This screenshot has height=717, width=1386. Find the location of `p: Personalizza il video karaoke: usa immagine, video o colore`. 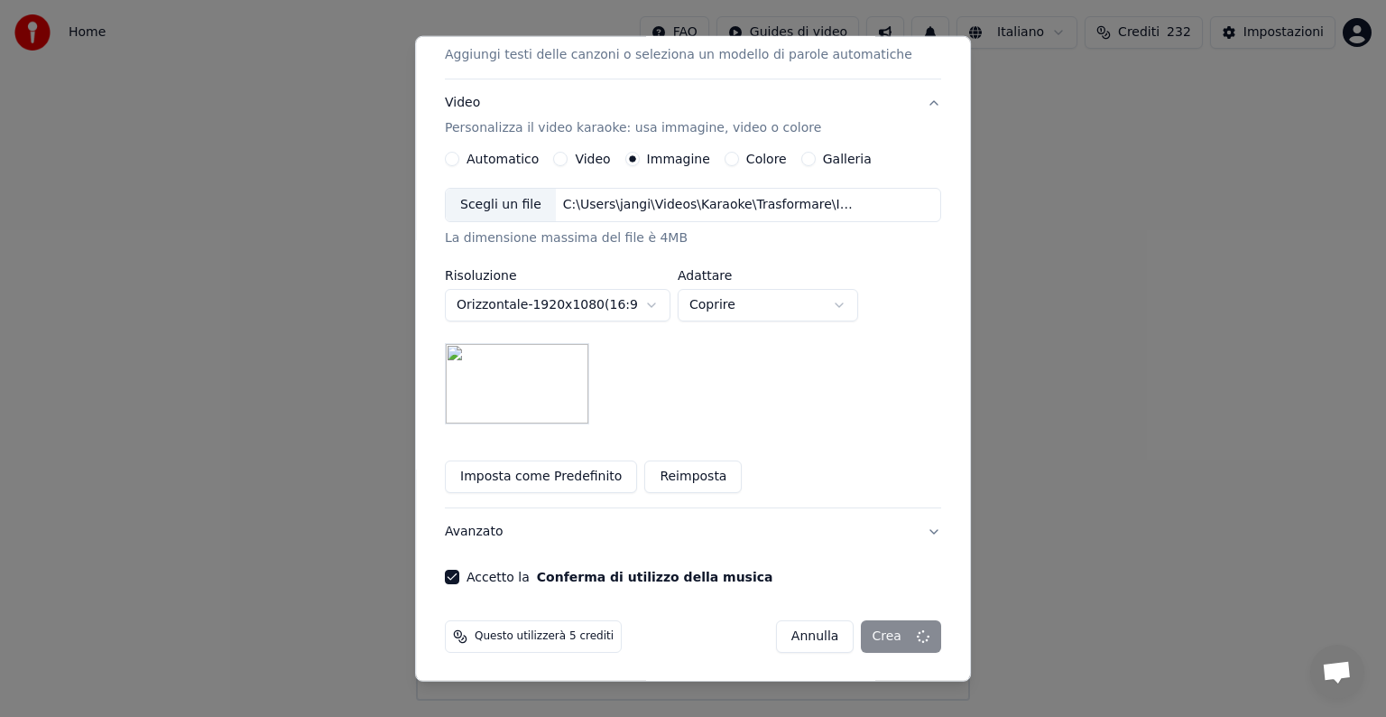

p: Personalizza il video karaoke: usa immagine, video o colore is located at coordinates (633, 128).